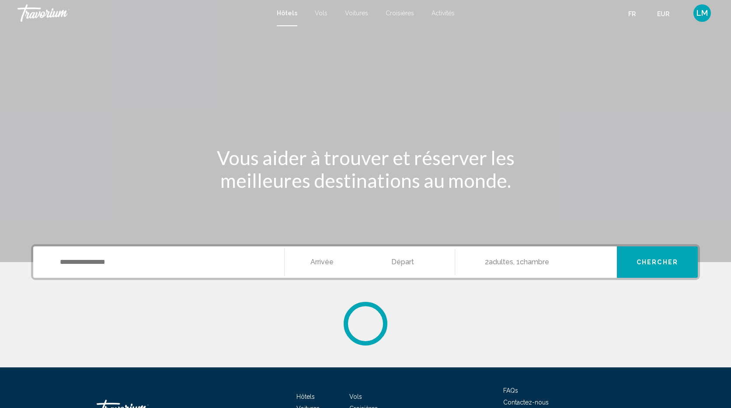  What do you see at coordinates (400, 13) in the screenshot?
I see `span: Croisières` at bounding box center [400, 13].